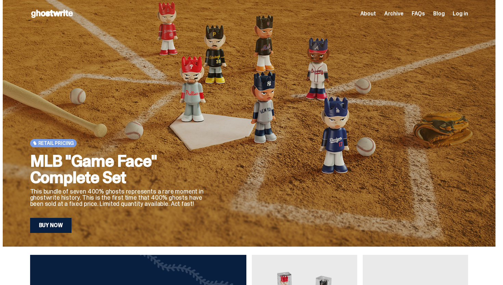  What do you see at coordinates (394, 14) in the screenshot?
I see `a: Archive` at bounding box center [394, 14].